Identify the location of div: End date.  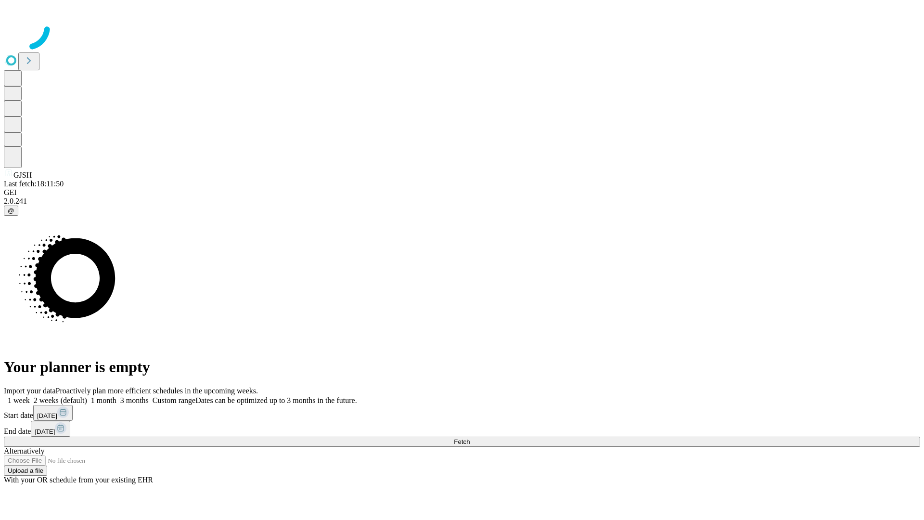
(462, 428).